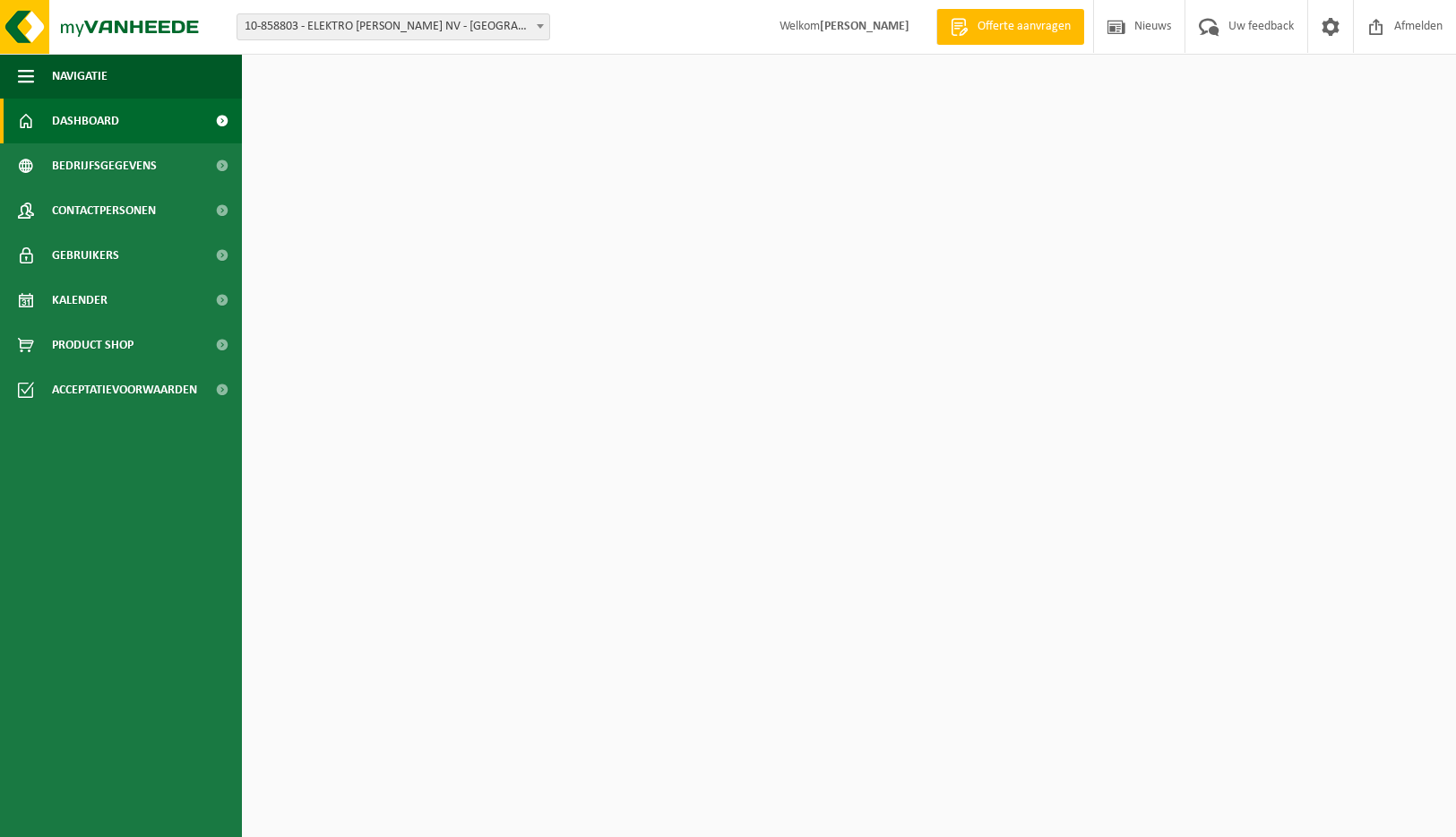  I want to click on a: Offerte aanvragen, so click(1010, 27).